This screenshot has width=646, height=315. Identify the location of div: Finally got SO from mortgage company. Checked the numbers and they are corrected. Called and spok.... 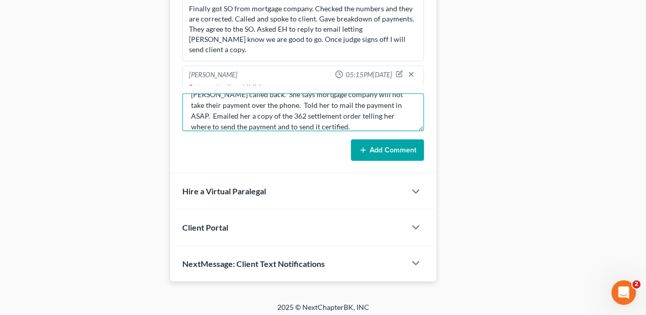
(303, 29).